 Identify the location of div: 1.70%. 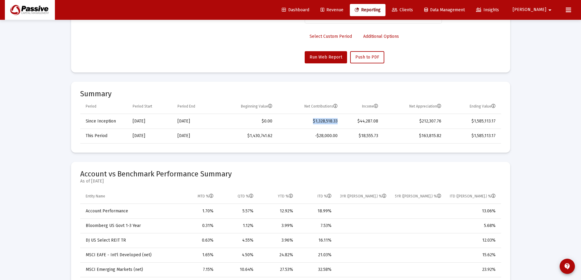
(197, 211).